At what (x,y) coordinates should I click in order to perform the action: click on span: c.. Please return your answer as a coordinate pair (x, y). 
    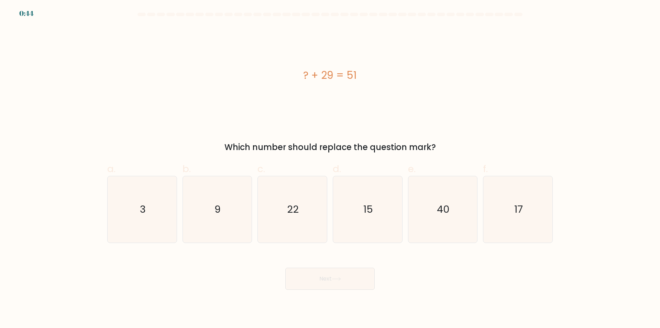
    Looking at the image, I should click on (261, 169).